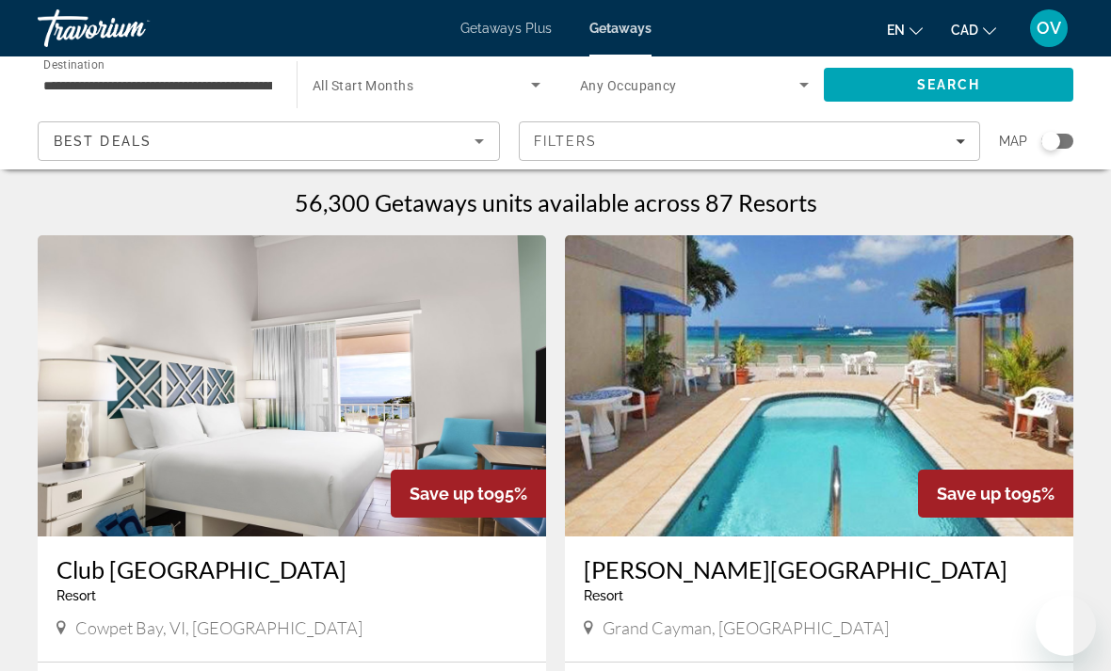 The height and width of the screenshot is (671, 1111). Describe the element at coordinates (750, 141) in the screenshot. I see `button: Filters` at that location.